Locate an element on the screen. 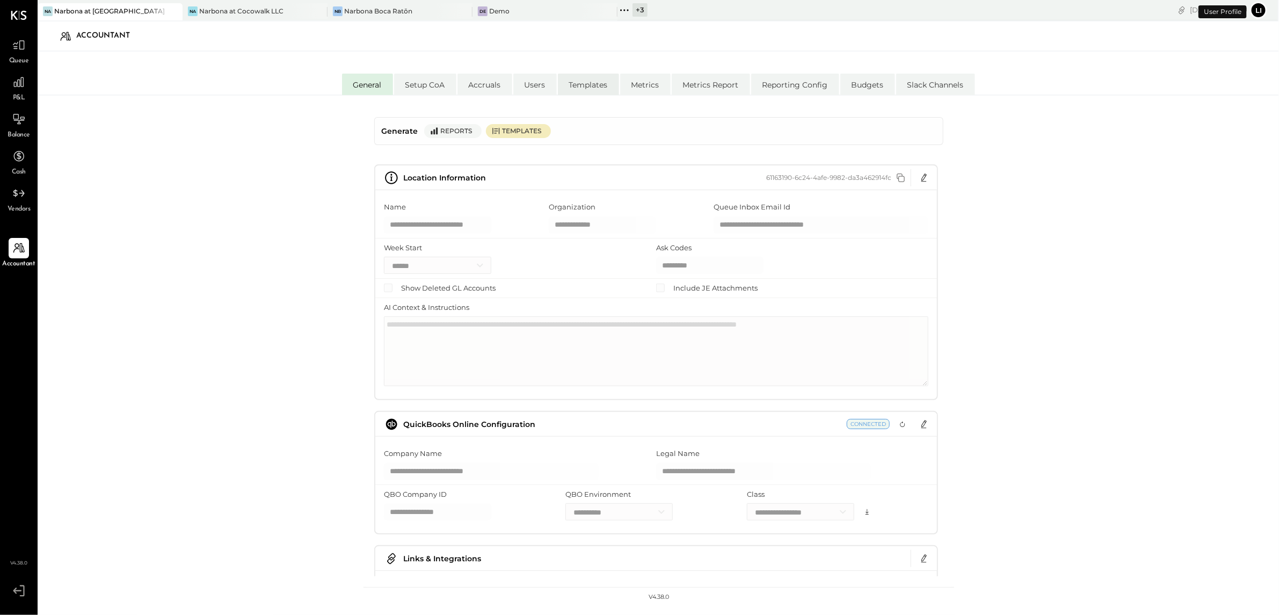 Image resolution: width=1279 pixels, height=615 pixels. li: Metrics Report is located at coordinates (711, 84).